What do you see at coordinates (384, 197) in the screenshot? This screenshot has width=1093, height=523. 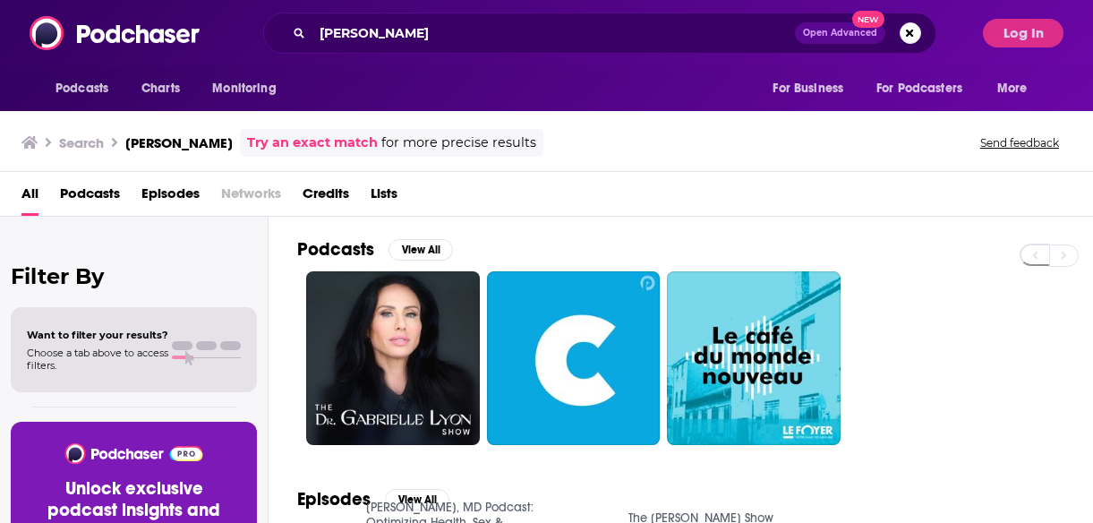 I see `a: Lists` at bounding box center [384, 197].